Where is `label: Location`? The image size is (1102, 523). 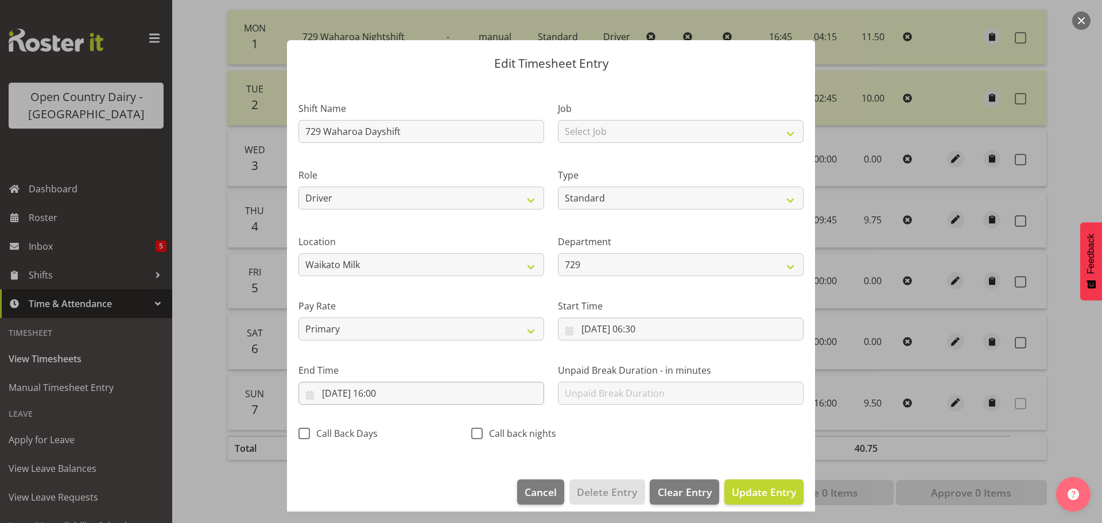
label: Location is located at coordinates (421, 242).